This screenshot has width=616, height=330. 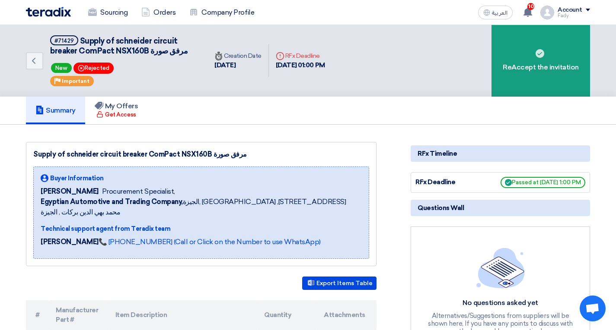 I want to click on a: Orders, so click(x=158, y=13).